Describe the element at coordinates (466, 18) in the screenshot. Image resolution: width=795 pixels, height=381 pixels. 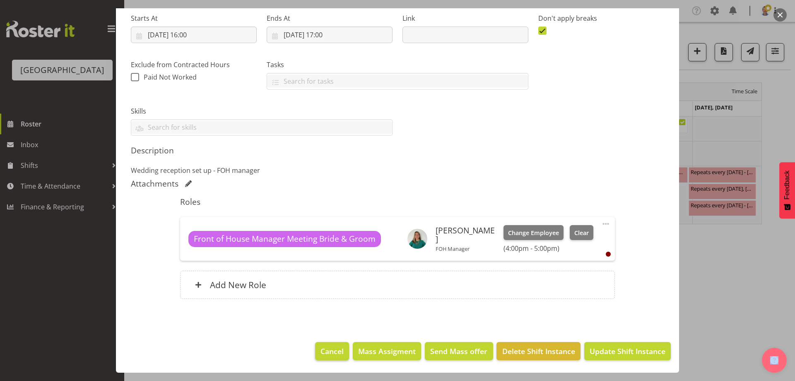
I see `label: Link` at that location.